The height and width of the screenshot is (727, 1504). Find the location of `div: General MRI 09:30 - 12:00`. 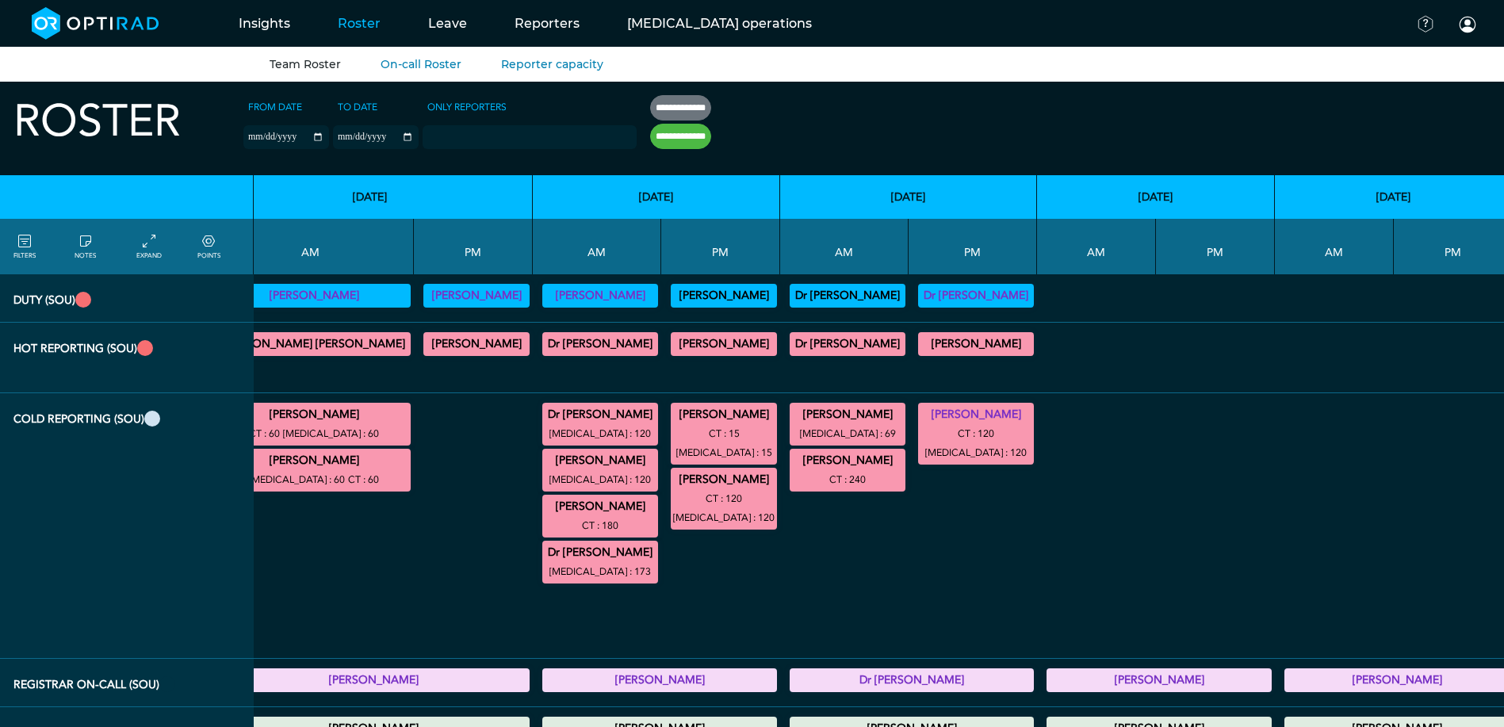

div: General MRI 09:30 - 12:00 is located at coordinates (600, 562).